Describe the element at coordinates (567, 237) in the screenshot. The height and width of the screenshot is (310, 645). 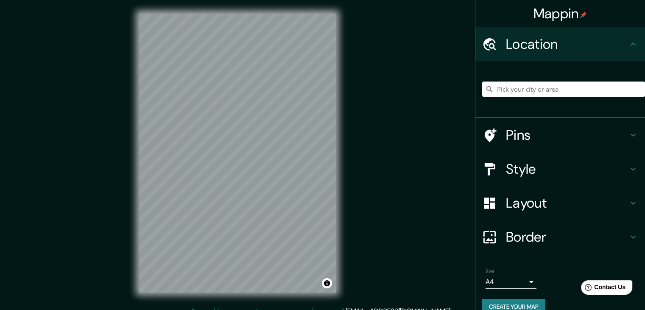
I see `h4: Border` at that location.